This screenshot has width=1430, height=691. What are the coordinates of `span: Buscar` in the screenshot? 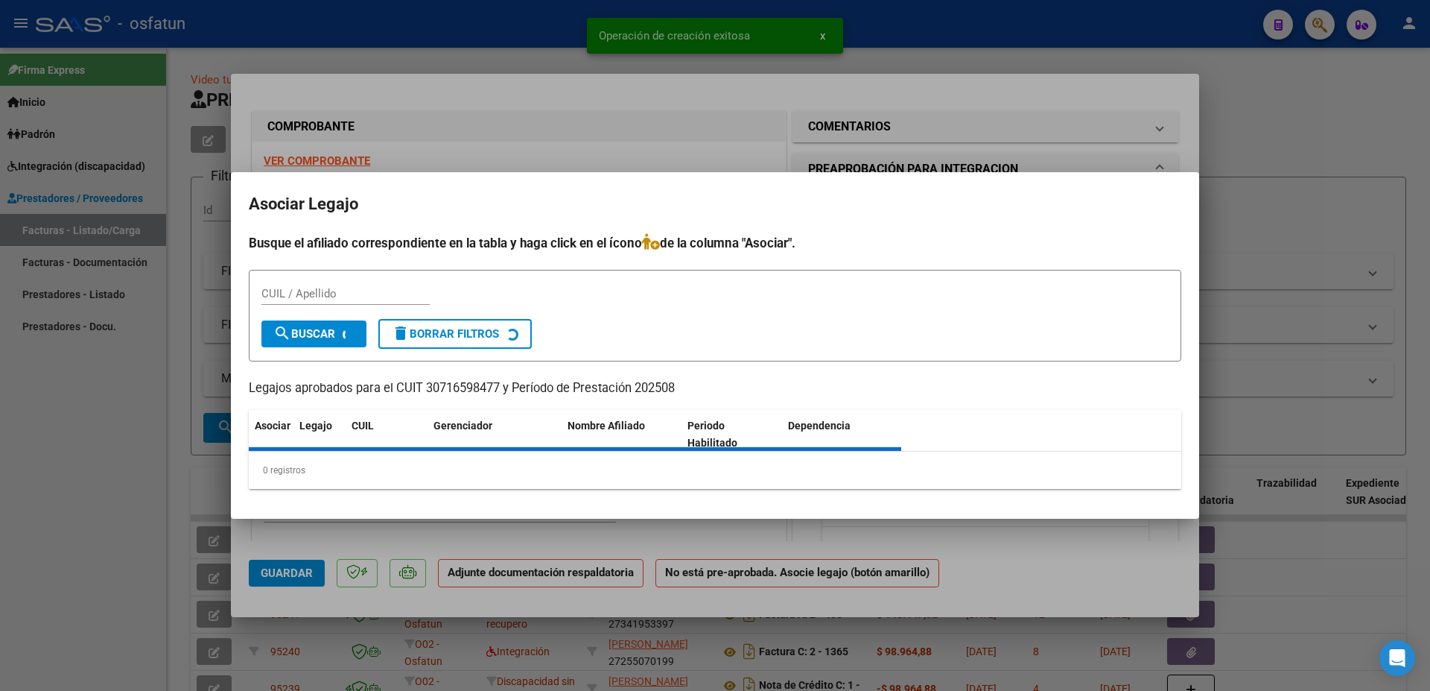 It's located at (304, 334).